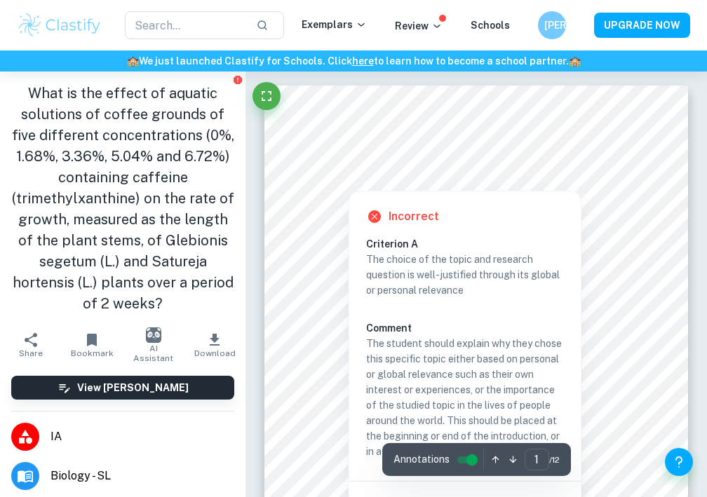 The width and height of the screenshot is (707, 497). Describe the element at coordinates (154, 354) in the screenshot. I see `span: AI Assistant` at that location.